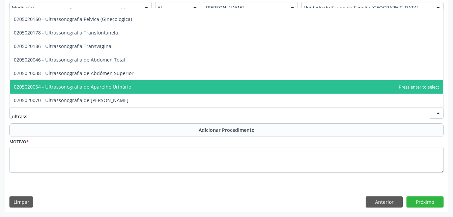 Image resolution: width=453 pixels, height=217 pixels. I want to click on button: Próximo, so click(425, 202).